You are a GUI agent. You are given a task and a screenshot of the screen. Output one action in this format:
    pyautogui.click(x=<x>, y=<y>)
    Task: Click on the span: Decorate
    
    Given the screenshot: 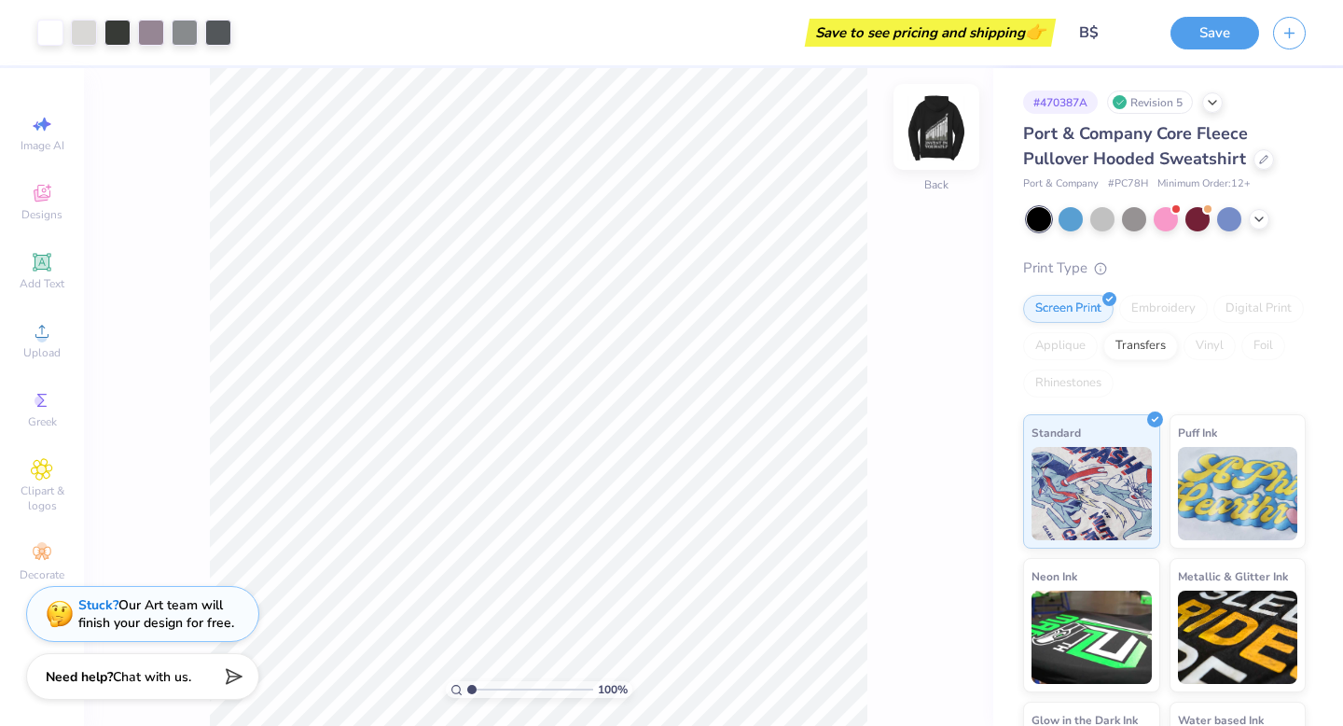 What is the action you would take?
    pyautogui.click(x=42, y=575)
    